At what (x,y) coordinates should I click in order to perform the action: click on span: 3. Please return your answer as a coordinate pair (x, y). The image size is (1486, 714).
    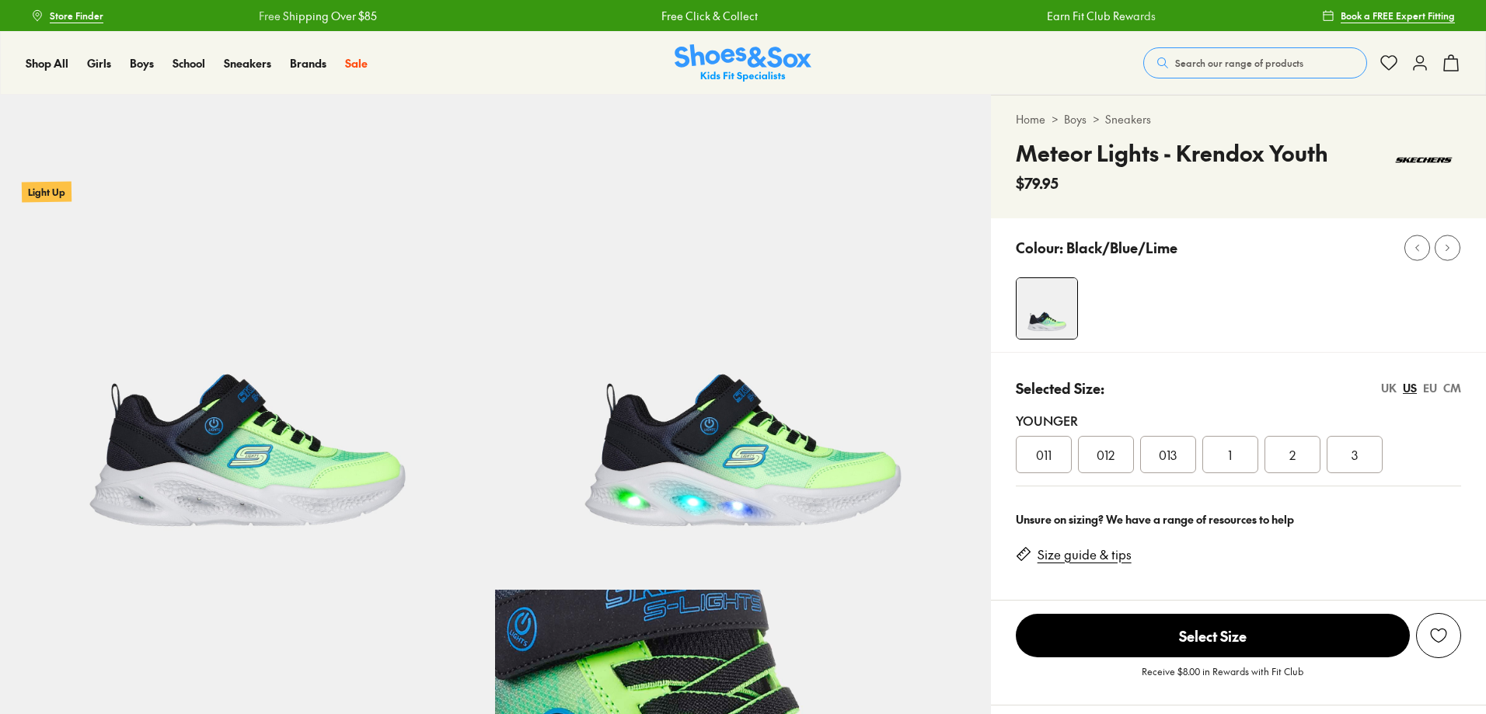
    Looking at the image, I should click on (1355, 455).